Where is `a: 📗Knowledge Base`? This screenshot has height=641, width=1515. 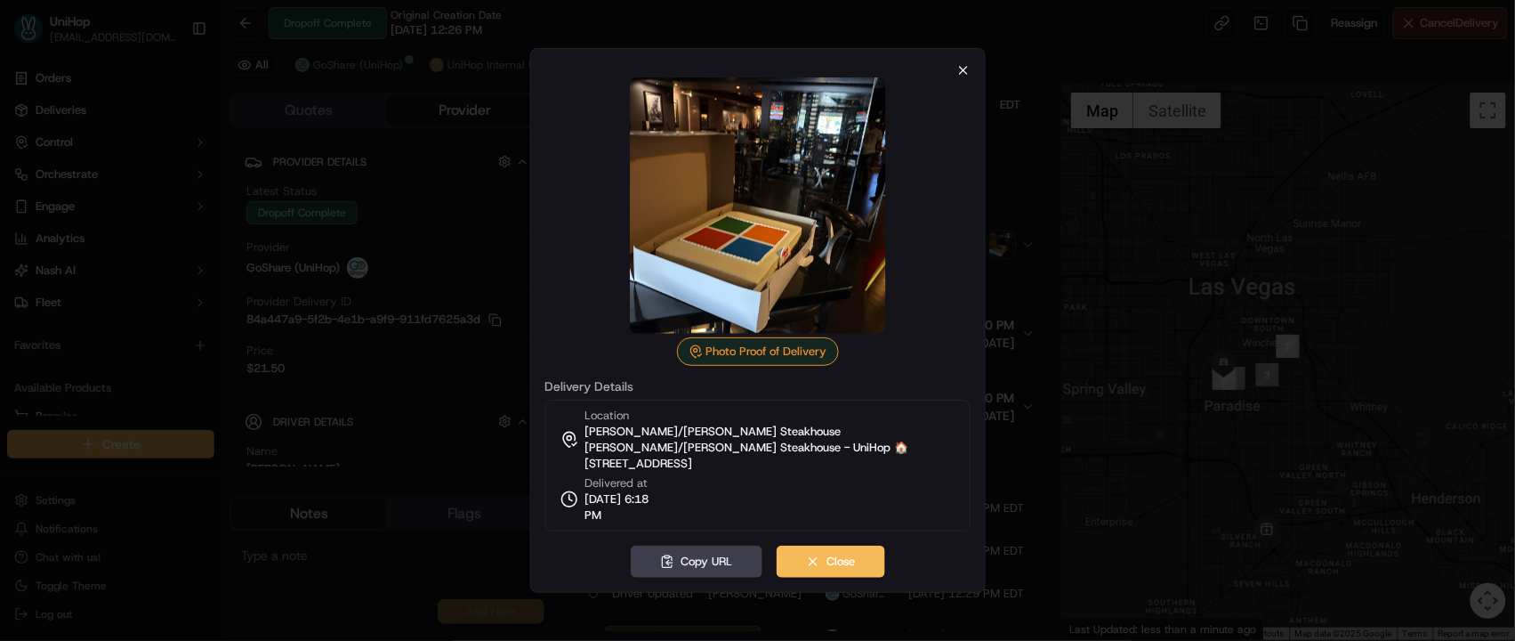
a: 📗Knowledge Base is located at coordinates (77, 267).